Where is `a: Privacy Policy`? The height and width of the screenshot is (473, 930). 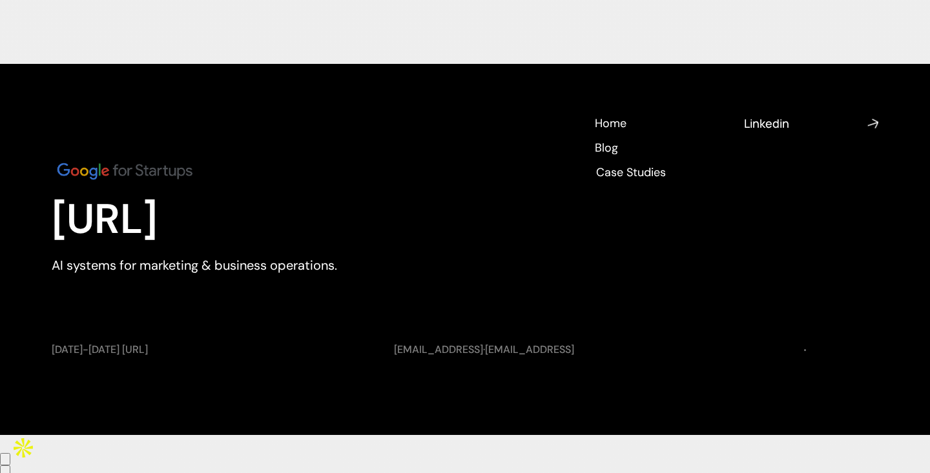 a: Privacy Policy is located at coordinates (845, 350).